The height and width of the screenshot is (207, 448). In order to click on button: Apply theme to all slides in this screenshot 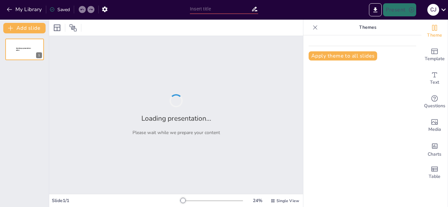, I will do `click(343, 56)`.